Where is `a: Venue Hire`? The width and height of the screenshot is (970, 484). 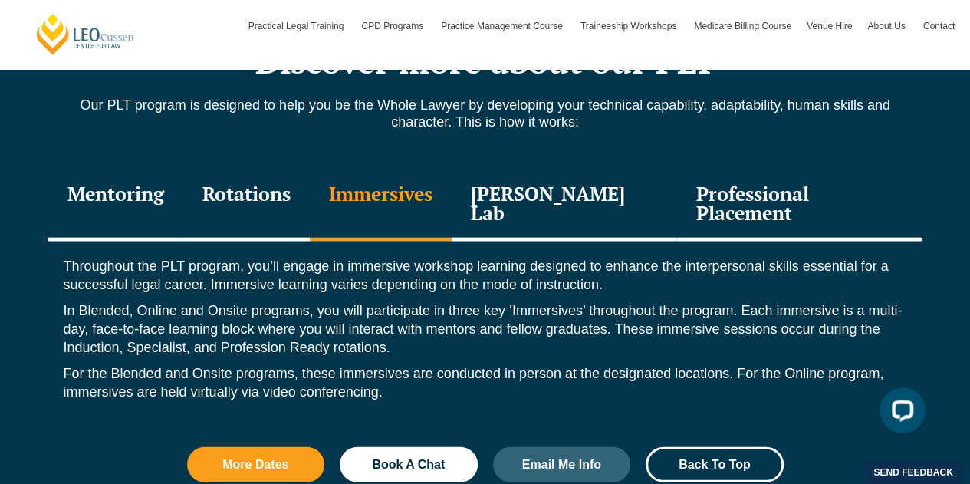
a: Venue Hire is located at coordinates (829, 26).